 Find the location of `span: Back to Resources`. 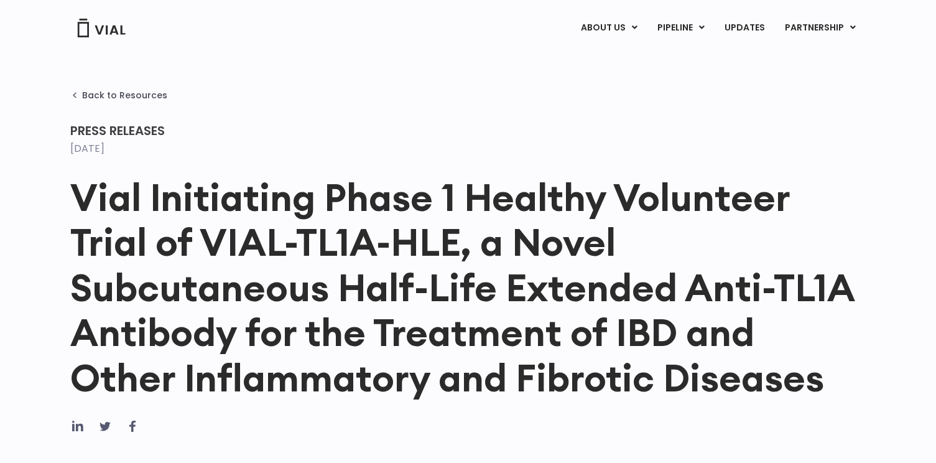

span: Back to Resources is located at coordinates (124, 95).